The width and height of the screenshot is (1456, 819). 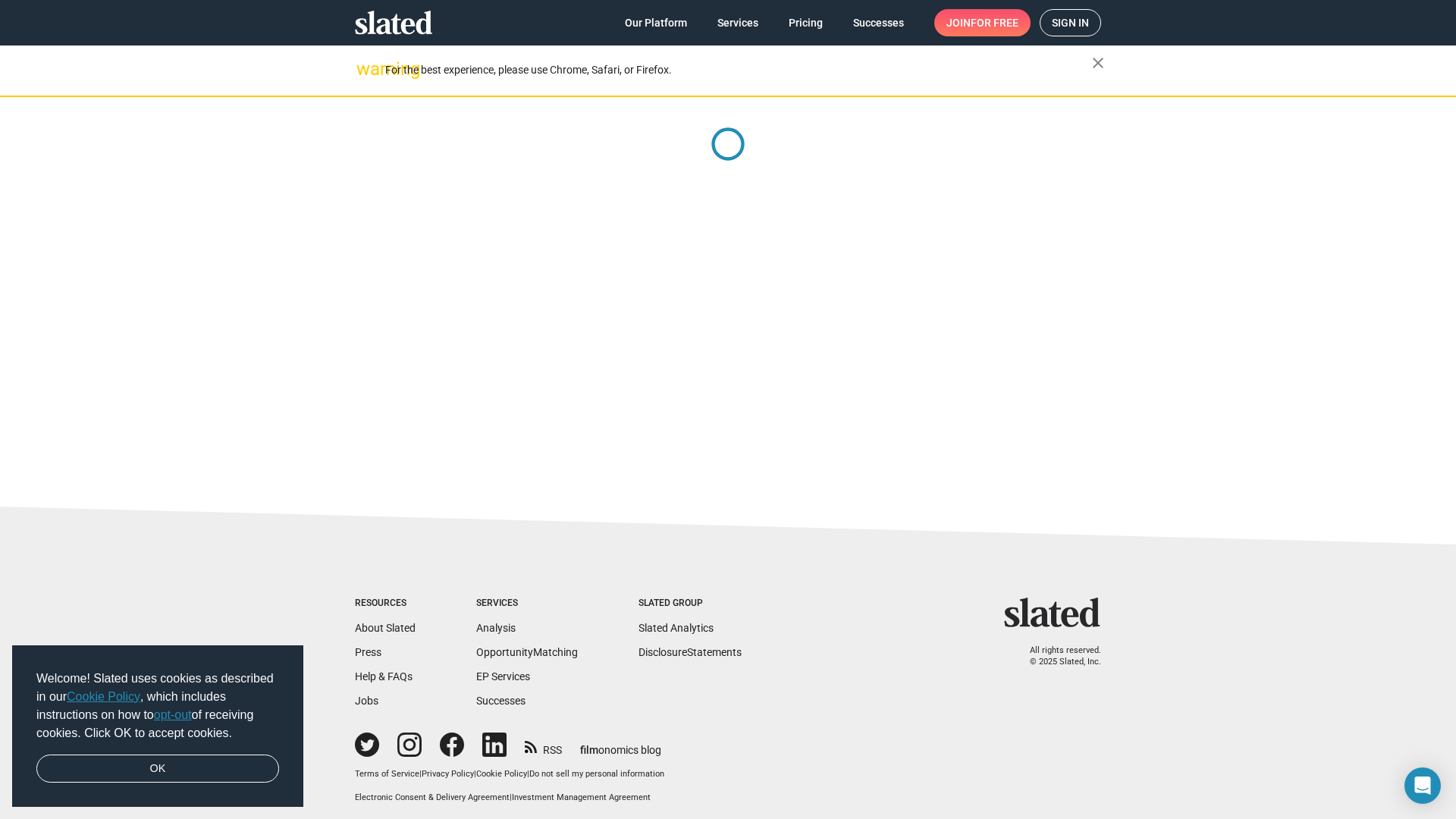 I want to click on div: cookieconsent, so click(x=158, y=726).